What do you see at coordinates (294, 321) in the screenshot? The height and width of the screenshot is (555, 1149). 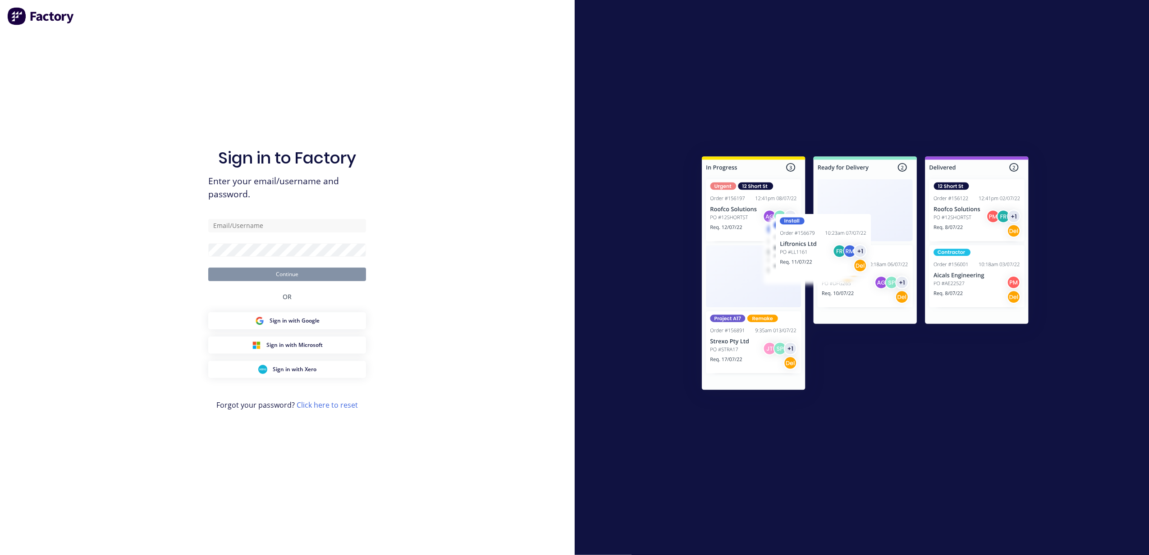 I see `span: Sign in with Google` at bounding box center [294, 321].